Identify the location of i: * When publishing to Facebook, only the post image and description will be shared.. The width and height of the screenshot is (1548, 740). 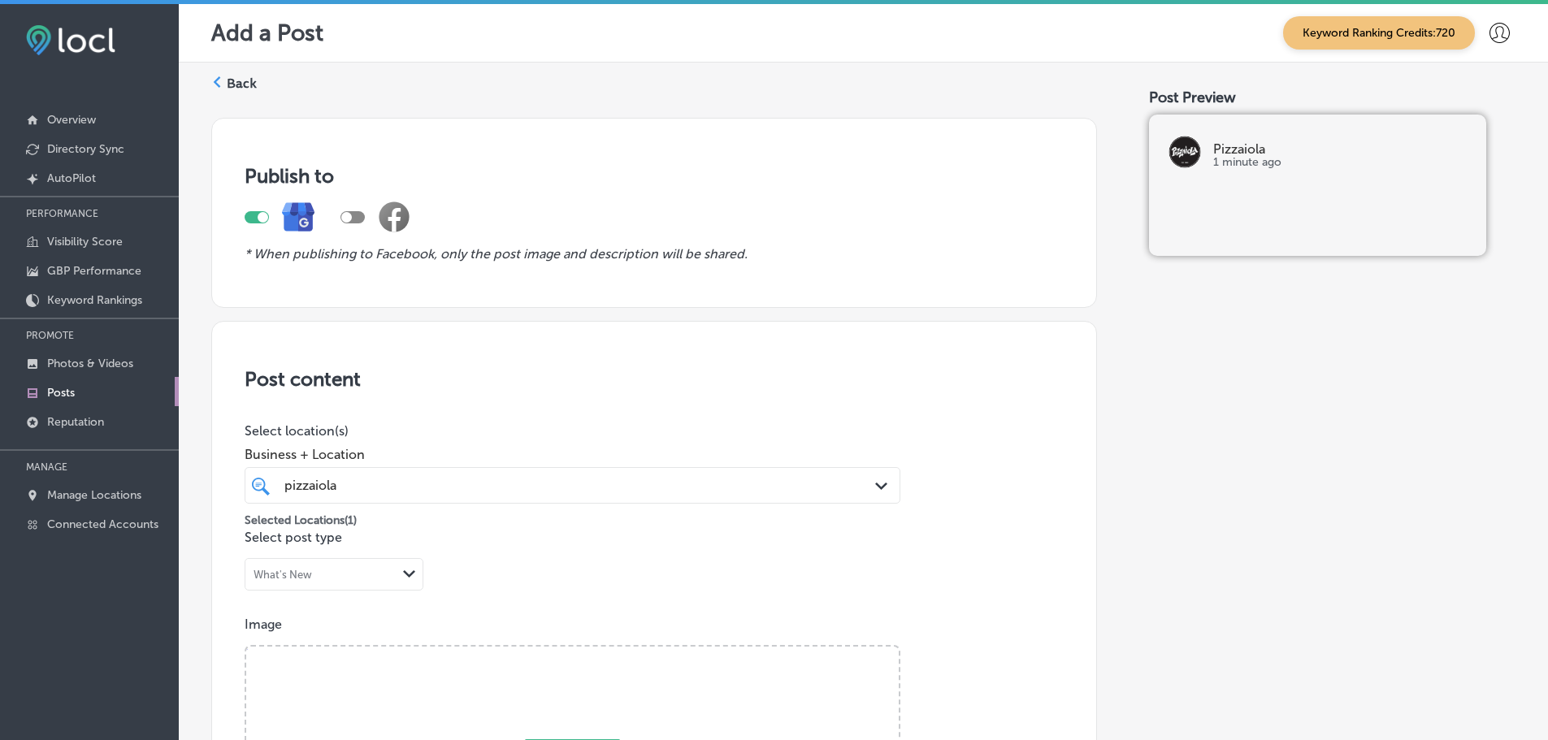
(496, 254).